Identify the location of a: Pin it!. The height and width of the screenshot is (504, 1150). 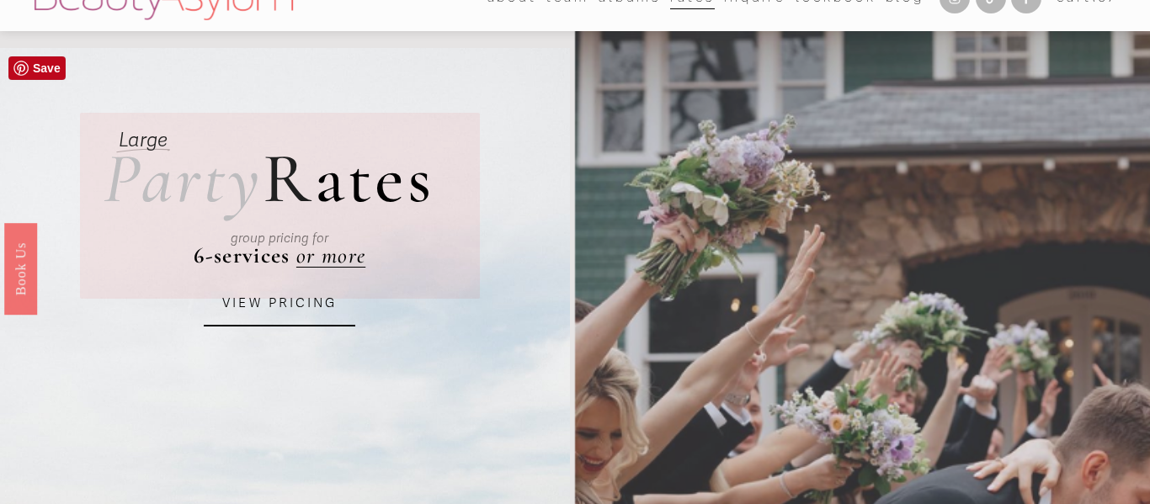
(37, 68).